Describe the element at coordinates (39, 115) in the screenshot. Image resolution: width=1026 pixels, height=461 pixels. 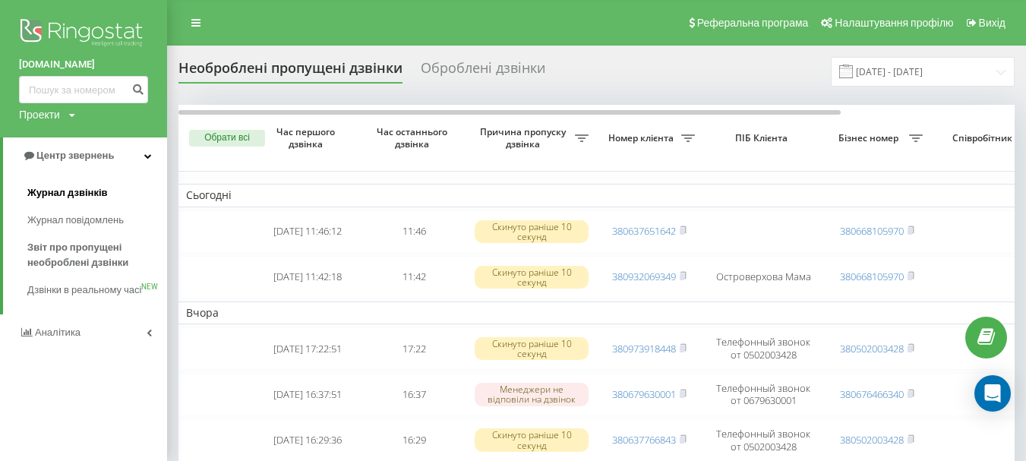
I see `div: Проекти` at that location.